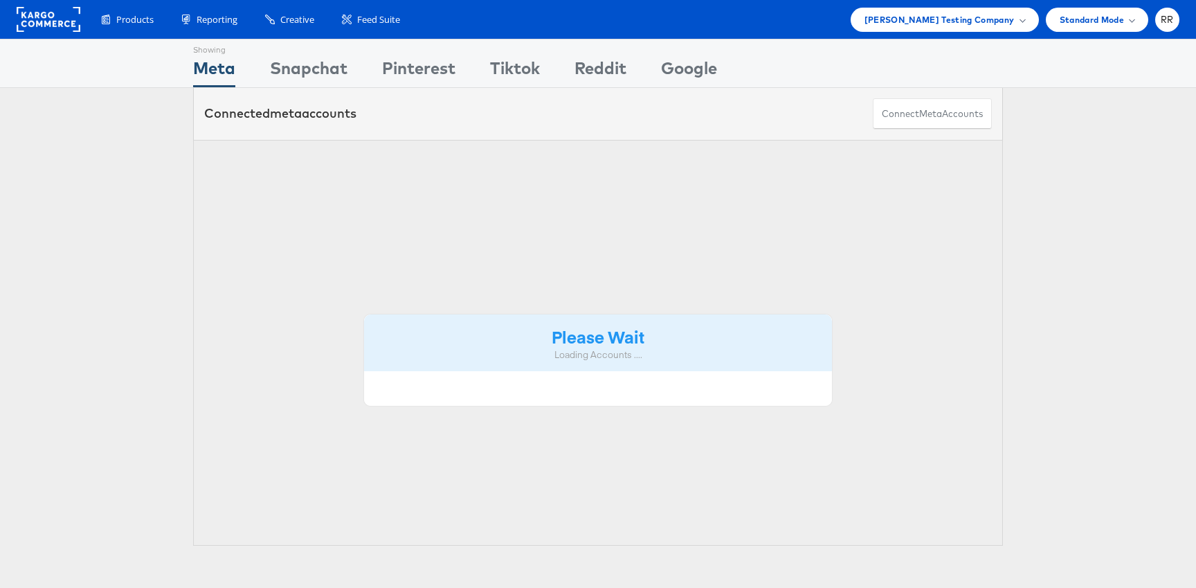  I want to click on span: RR, so click(1167, 19).